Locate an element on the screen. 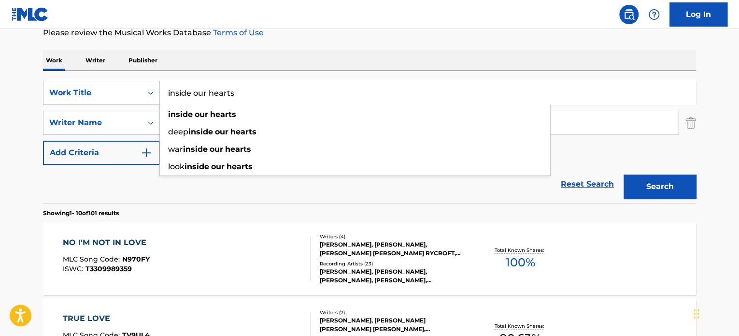  a: Public Search is located at coordinates (629, 14).